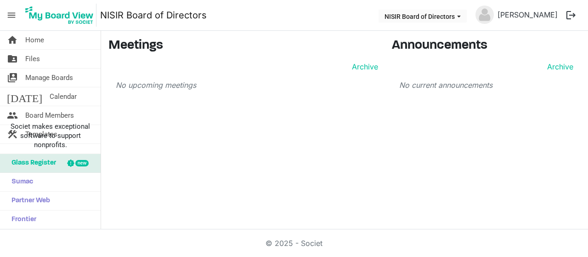 The width and height of the screenshot is (588, 257). I want to click on span: Manage Boards, so click(49, 78).